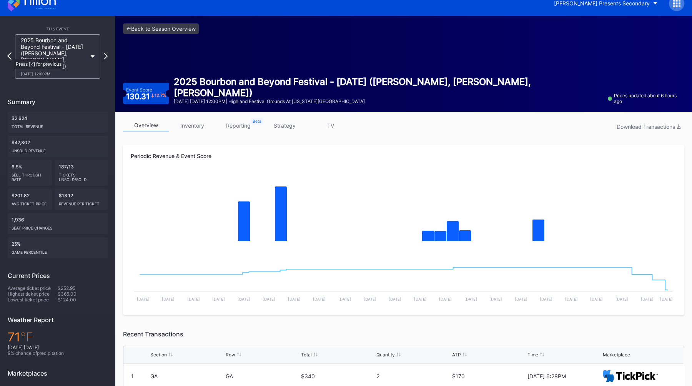 The image size is (692, 386). Describe the element at coordinates (284, 125) in the screenshot. I see `a: strategy` at that location.